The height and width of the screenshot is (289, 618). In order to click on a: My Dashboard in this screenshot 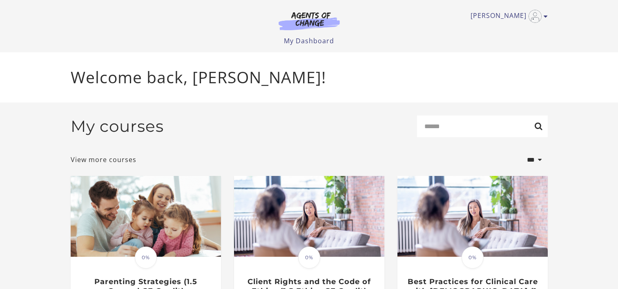, I will do `click(309, 41)`.